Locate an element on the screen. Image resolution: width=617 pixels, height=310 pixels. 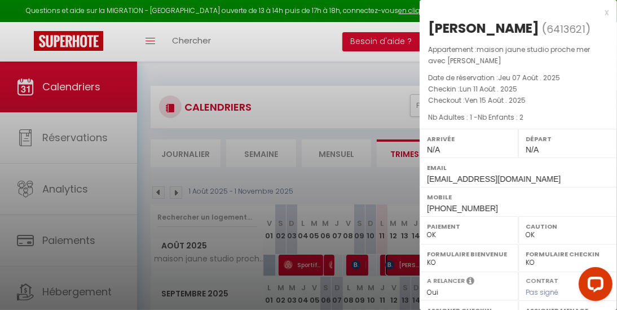
span: Jeu 07 Août . 2025 is located at coordinates (529, 77).